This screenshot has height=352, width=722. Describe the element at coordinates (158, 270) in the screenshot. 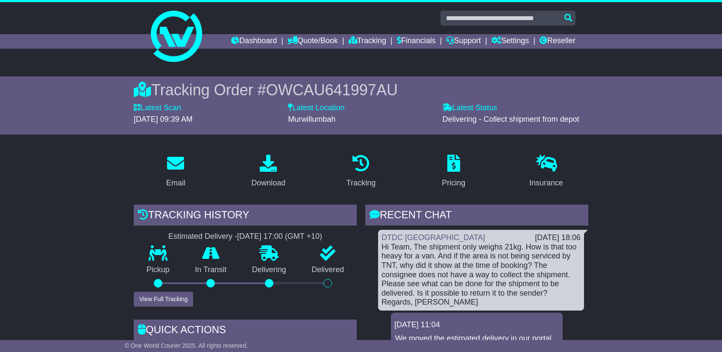

I see `p: Pickup` at that location.